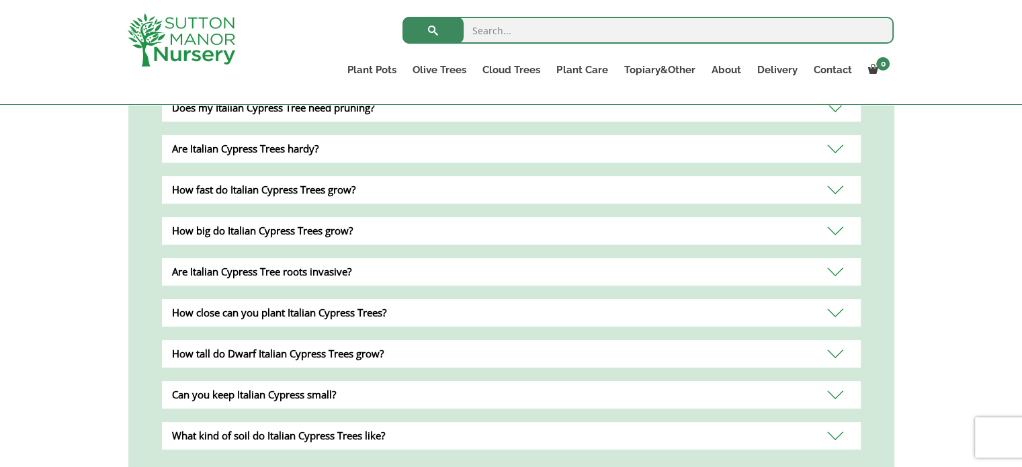  I want to click on div: Does my Italian Cypress Tree need pruning?, so click(511, 107).